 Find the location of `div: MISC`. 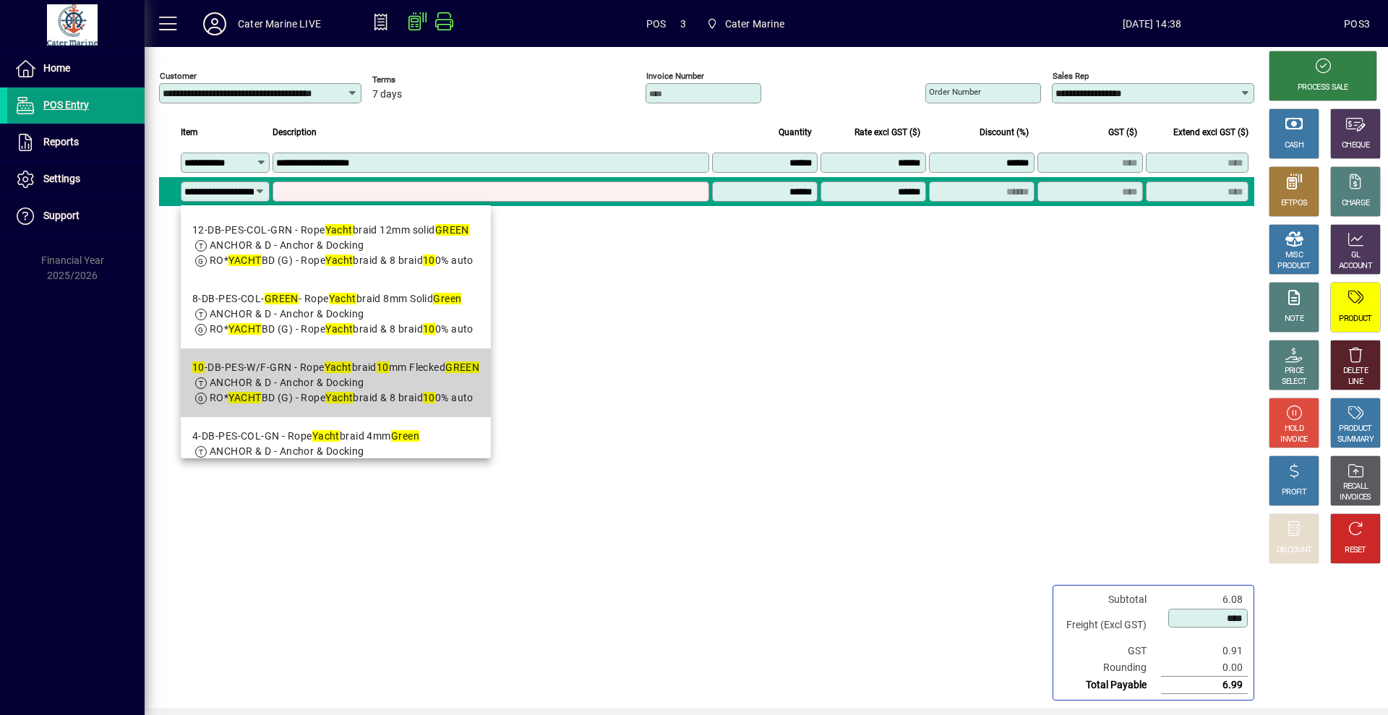

div: MISC is located at coordinates (1294, 255).